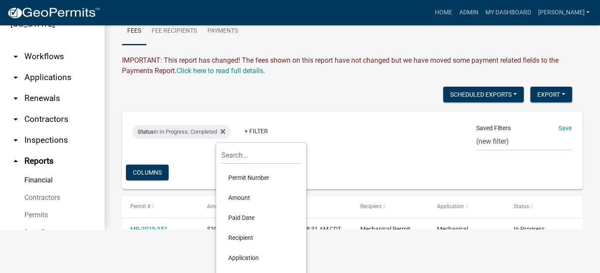  I want to click on datatable-header-cell: Status, so click(544, 207).